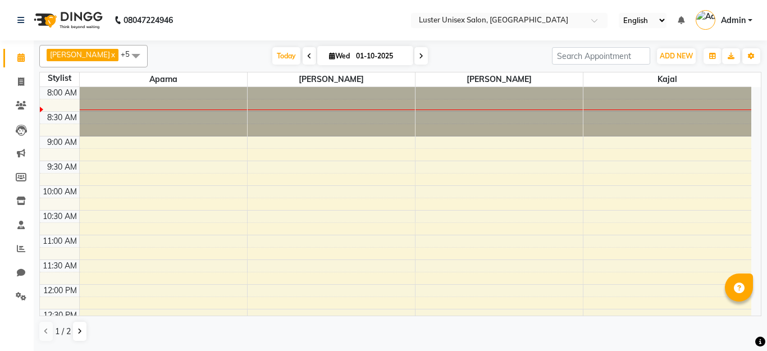 The height and width of the screenshot is (351, 767). I want to click on div: 8:30 AM, so click(62, 117).